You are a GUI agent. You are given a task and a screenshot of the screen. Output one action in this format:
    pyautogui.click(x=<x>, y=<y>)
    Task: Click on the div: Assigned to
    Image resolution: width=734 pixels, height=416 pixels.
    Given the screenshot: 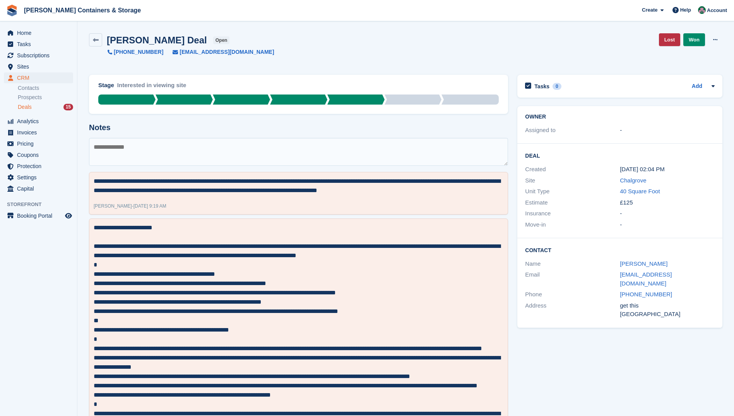 What is the action you would take?
    pyautogui.click(x=573, y=130)
    